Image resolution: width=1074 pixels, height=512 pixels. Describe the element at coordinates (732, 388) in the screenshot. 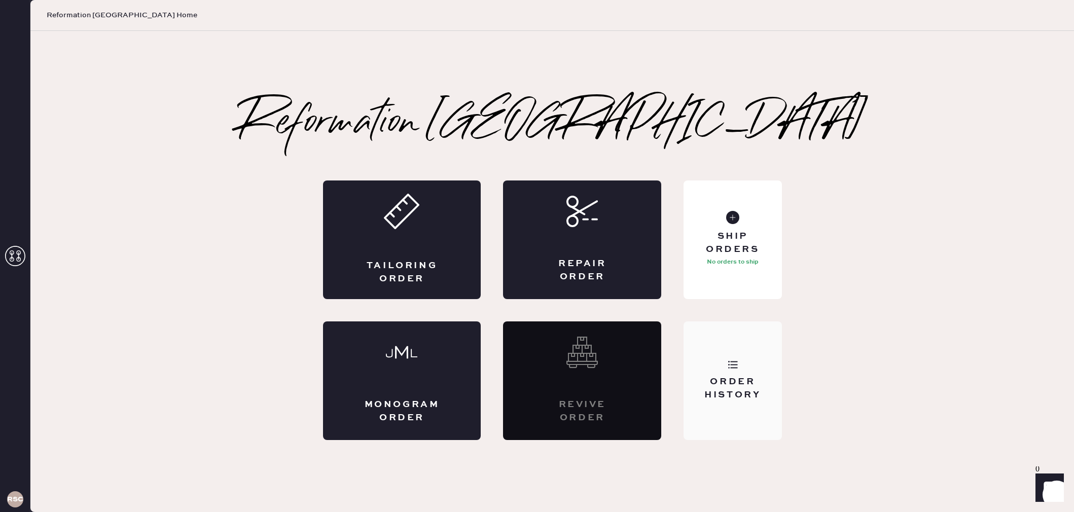

I see `div: Order History` at that location.